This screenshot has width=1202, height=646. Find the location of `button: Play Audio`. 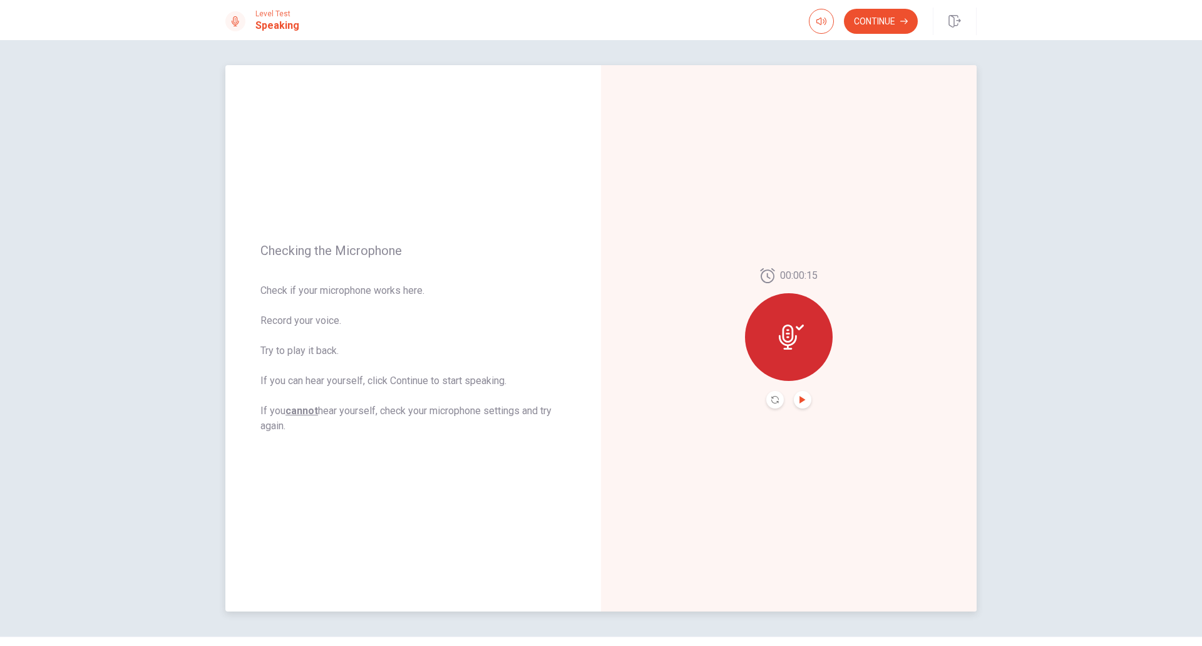

button: Play Audio is located at coordinates (803, 400).